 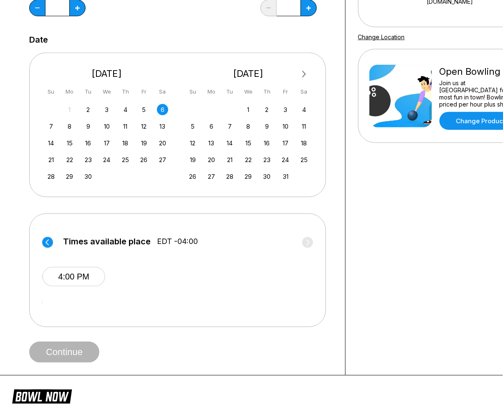 I want to click on label: Date, so click(x=38, y=40).